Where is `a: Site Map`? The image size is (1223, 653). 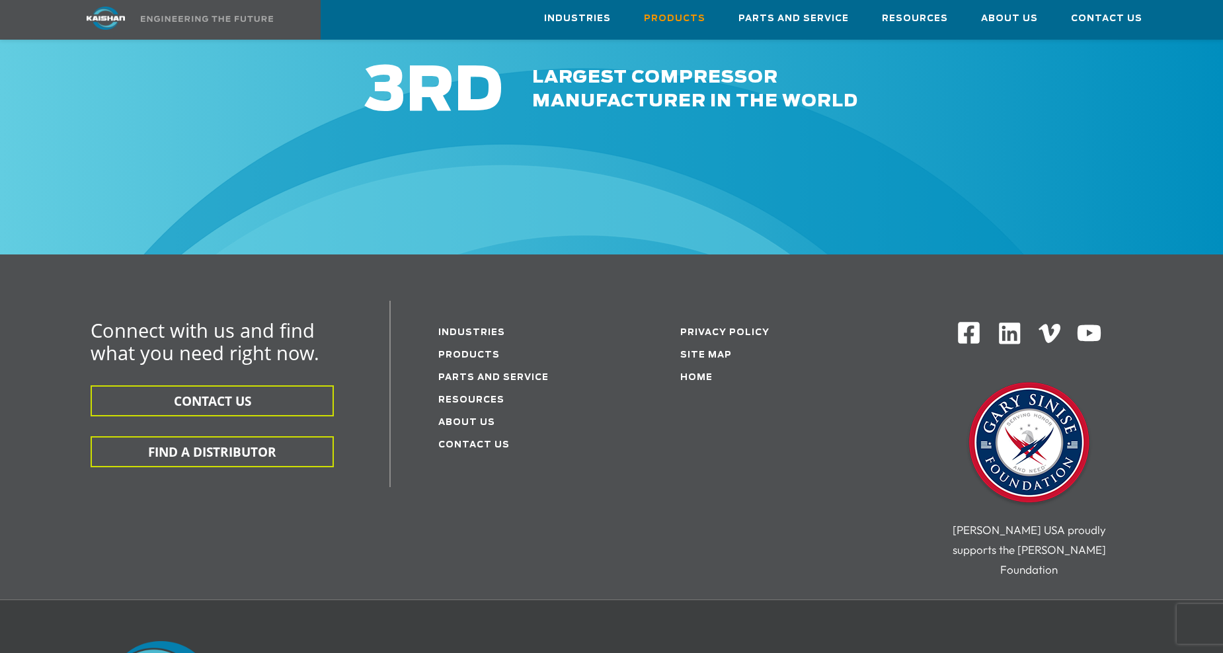
a: Site Map is located at coordinates (706, 355).